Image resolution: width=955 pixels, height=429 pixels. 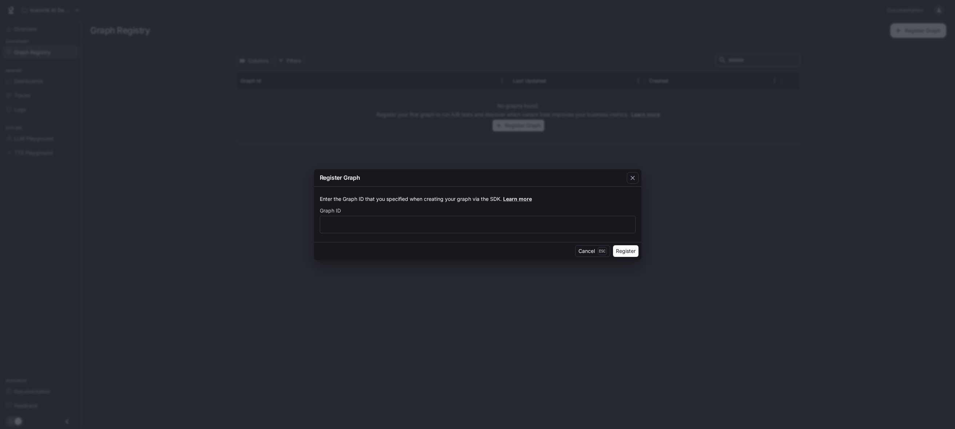 I want to click on p: Graph ID, so click(x=330, y=211).